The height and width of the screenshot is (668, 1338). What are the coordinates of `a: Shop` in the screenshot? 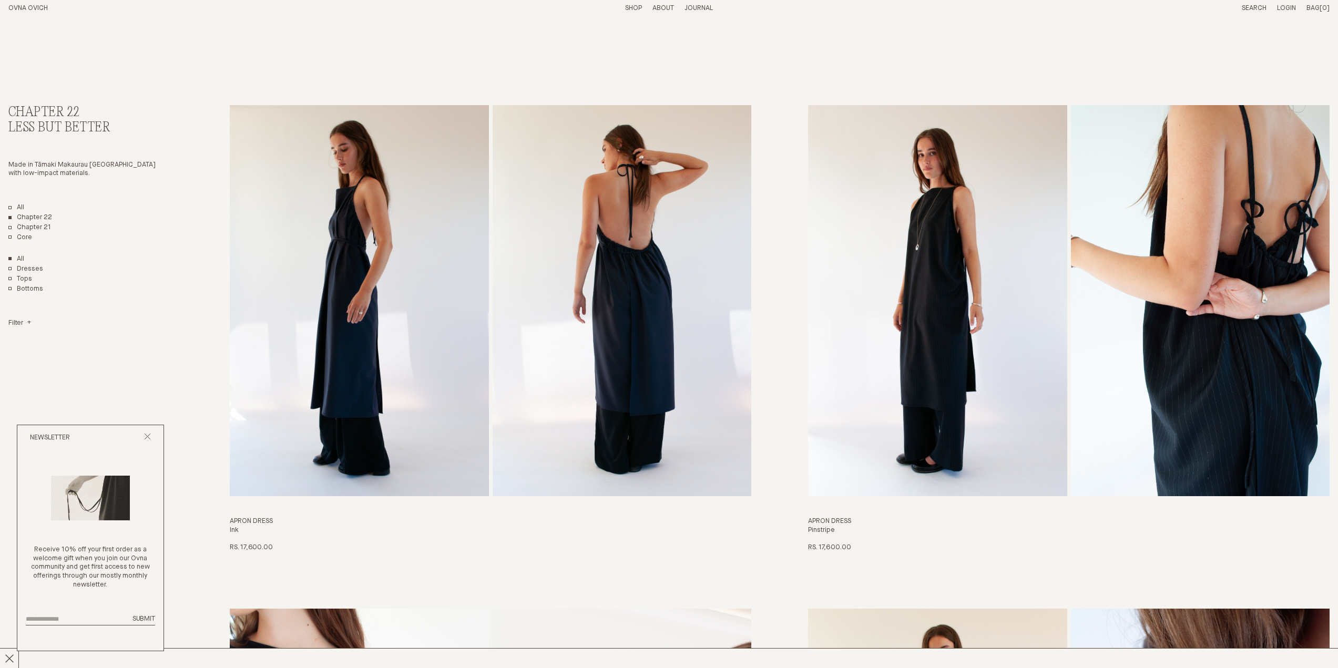 It's located at (633, 8).